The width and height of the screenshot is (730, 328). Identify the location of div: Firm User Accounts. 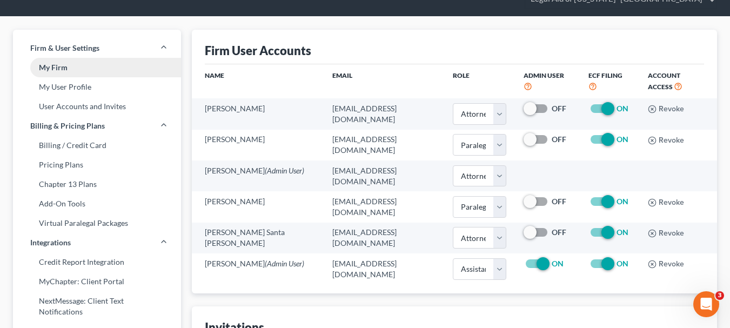
(258, 50).